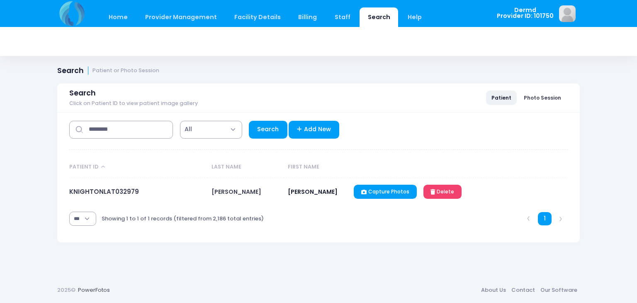 Image resolution: width=637 pixels, height=303 pixels. I want to click on span: Dermd Provider ID: 101750, so click(525, 13).